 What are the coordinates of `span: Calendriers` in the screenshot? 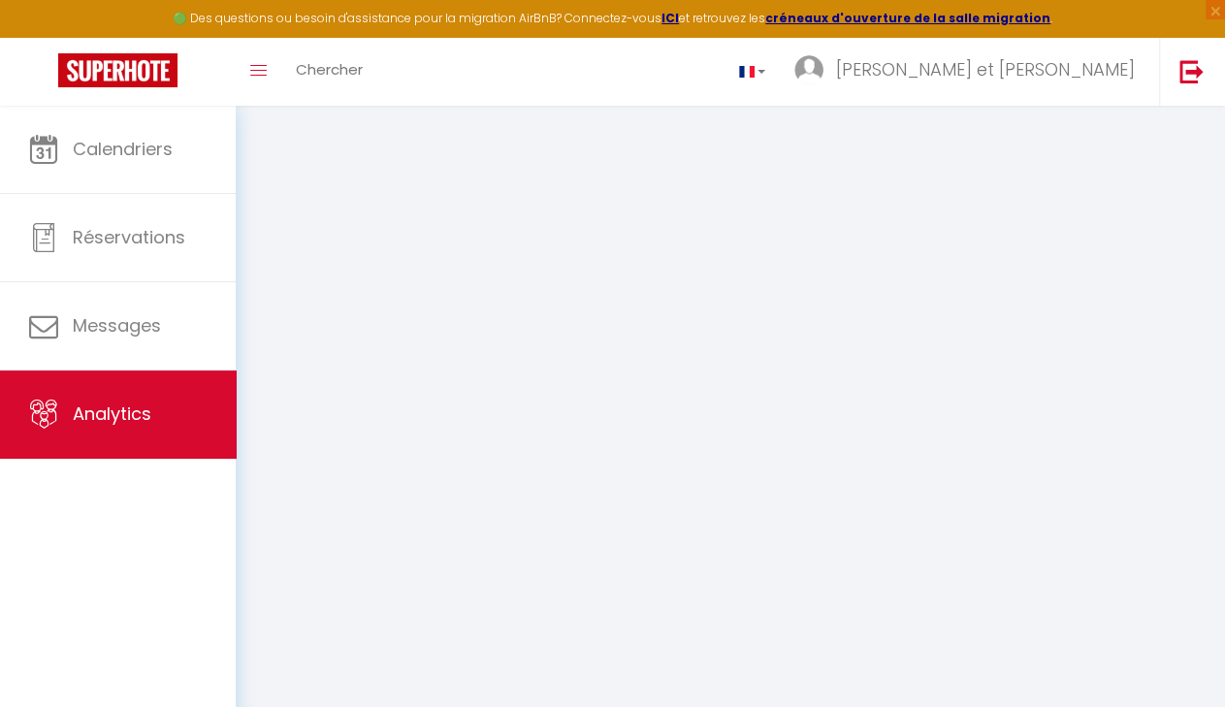 It's located at (122, 148).